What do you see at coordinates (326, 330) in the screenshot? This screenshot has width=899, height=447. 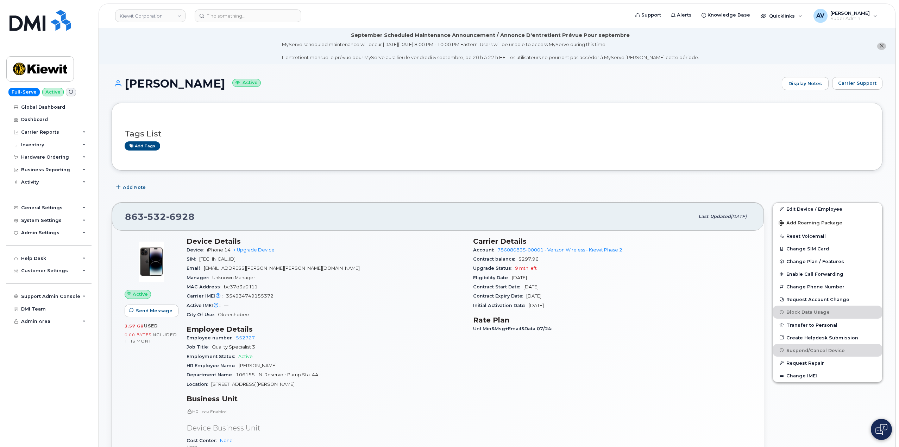 I see `h3: Employee Details` at bounding box center [326, 330].